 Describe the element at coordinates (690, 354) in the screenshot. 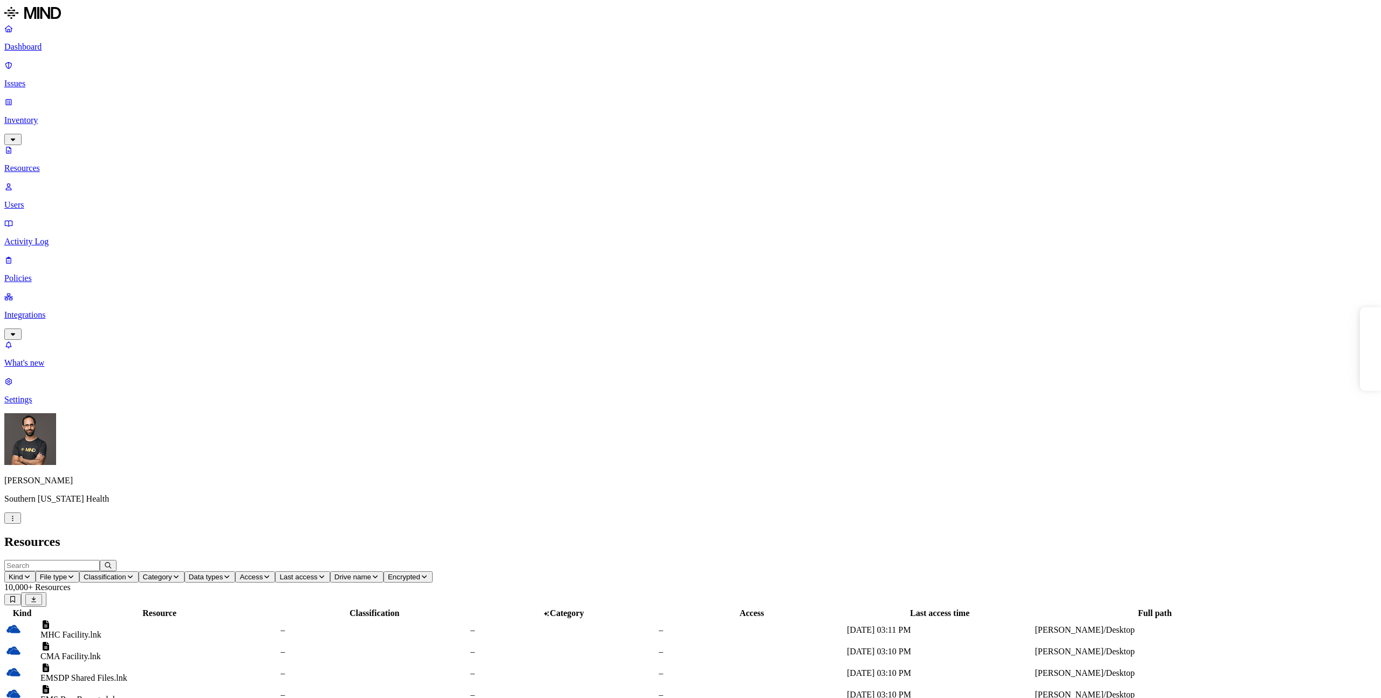

I see `a: What's new` at that location.